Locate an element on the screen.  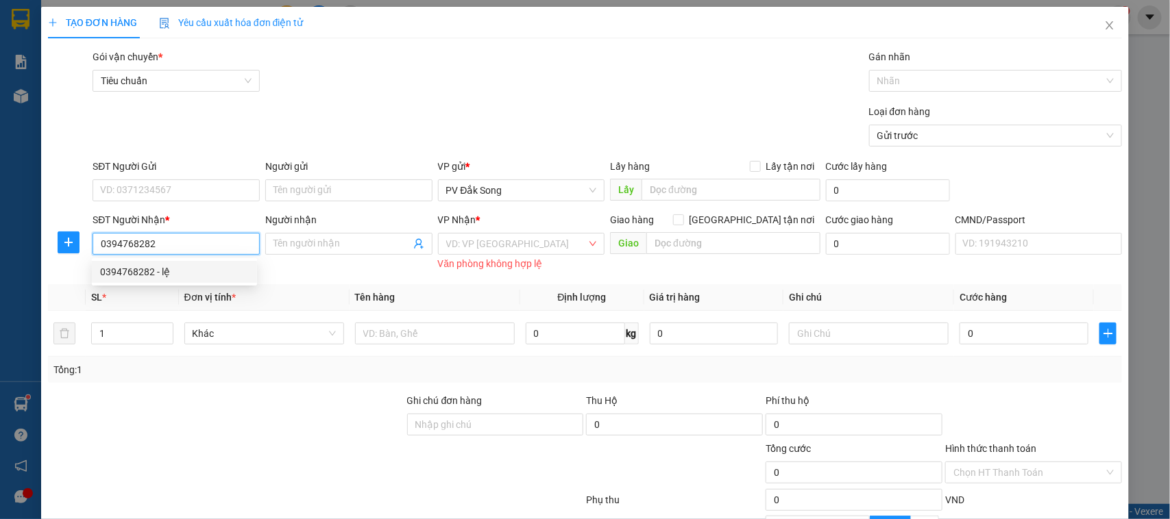
span: Giao is located at coordinates (628, 243).